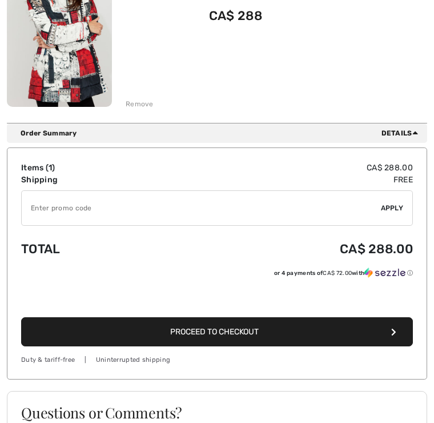 This screenshot has width=434, height=423. Describe the element at coordinates (285, 179) in the screenshot. I see `td: Free` at that location.